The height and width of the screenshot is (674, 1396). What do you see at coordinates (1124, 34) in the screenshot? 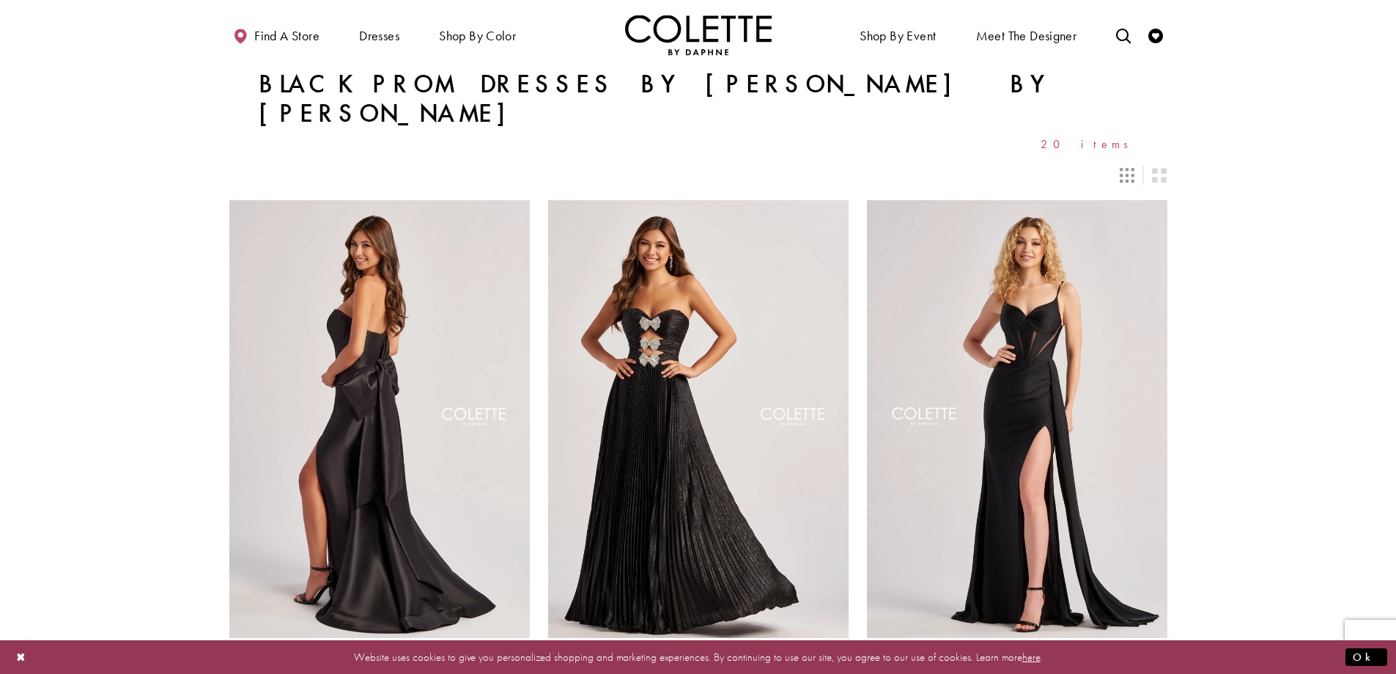
I see `a: Toggle search` at bounding box center [1124, 34].